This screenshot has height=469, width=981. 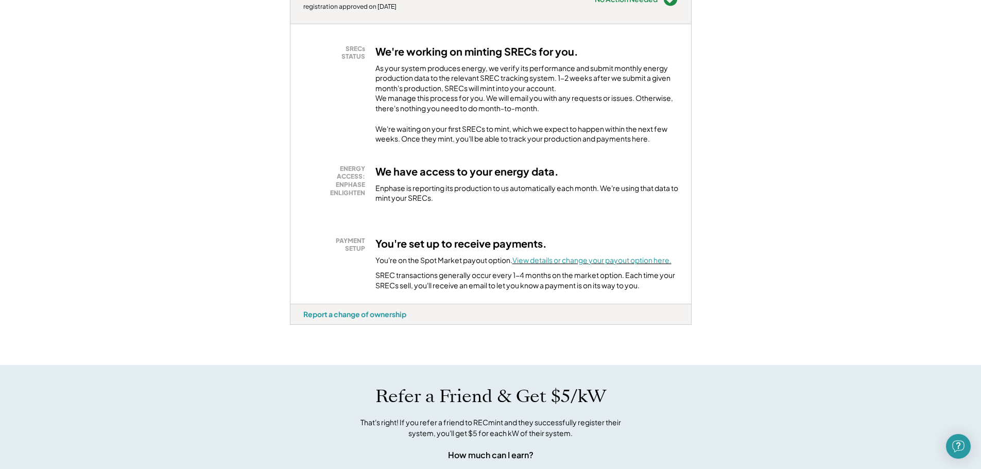 What do you see at coordinates (592, 260) in the screenshot?
I see `font: View details or change your payout option here.` at bounding box center [592, 260].